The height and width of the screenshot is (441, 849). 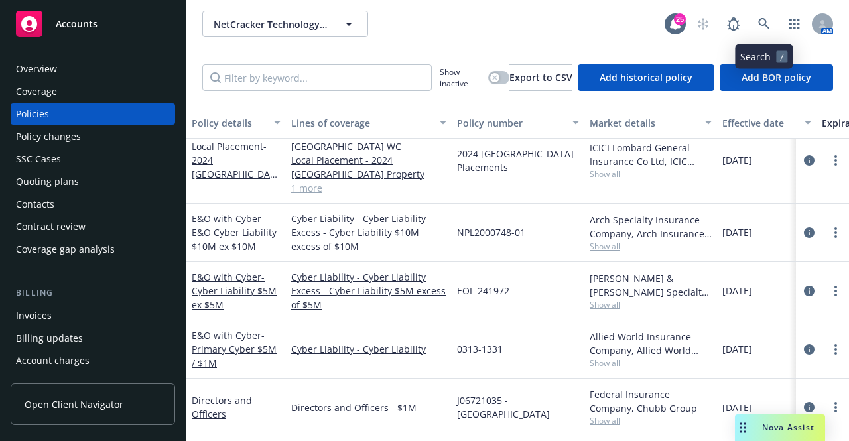 I want to click on div: Overview, so click(x=36, y=69).